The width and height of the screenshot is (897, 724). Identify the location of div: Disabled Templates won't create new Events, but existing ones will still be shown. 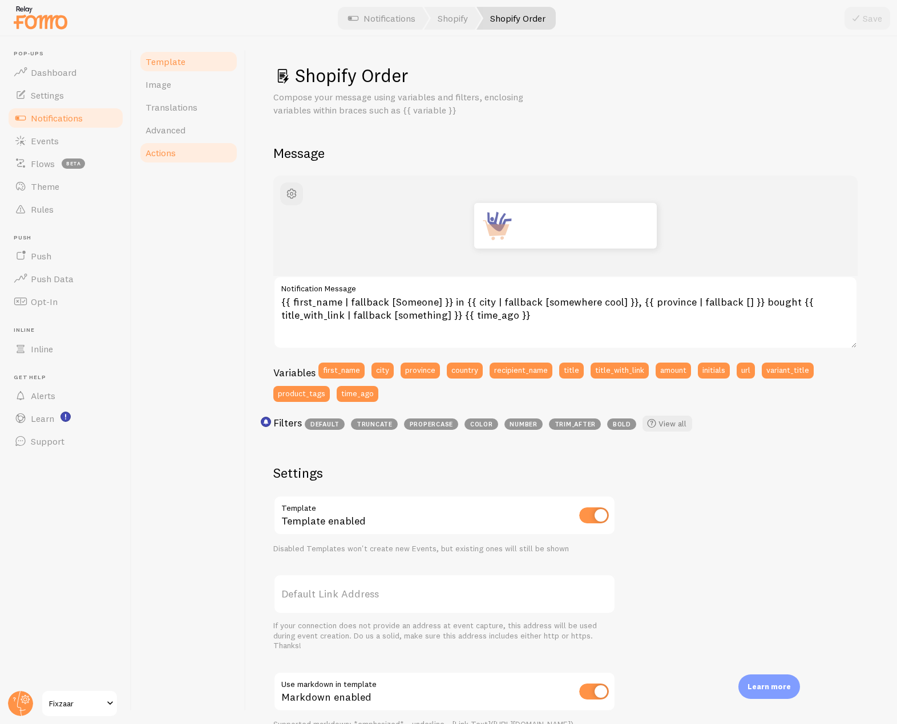
(444, 549).